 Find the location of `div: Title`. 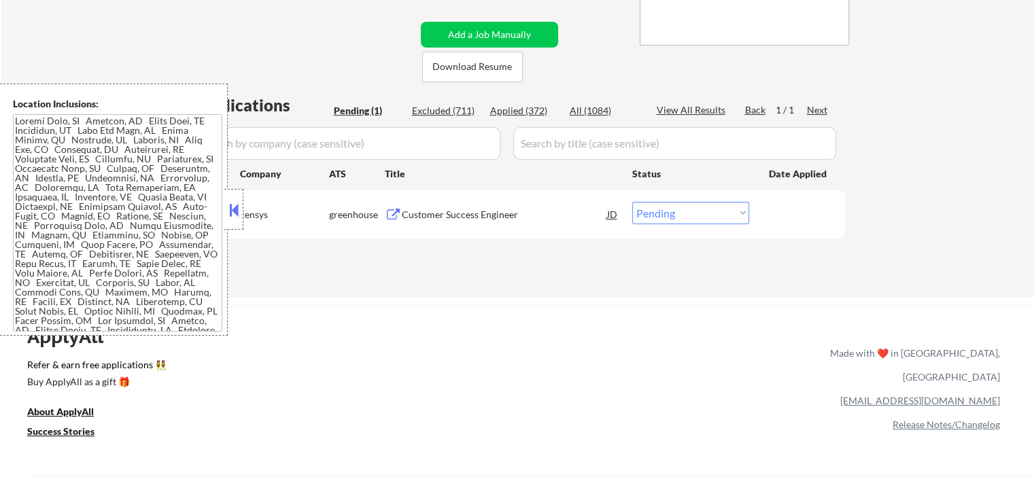

div: Title is located at coordinates (502, 174).